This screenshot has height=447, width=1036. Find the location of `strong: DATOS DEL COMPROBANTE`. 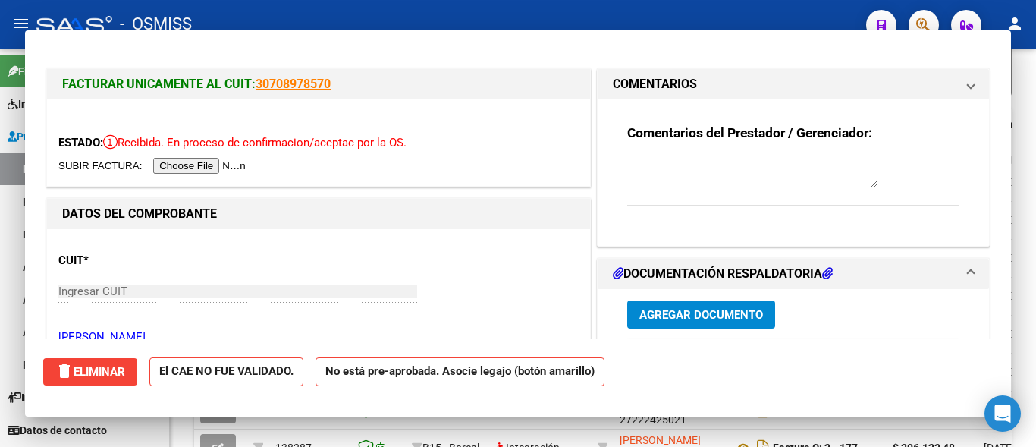

strong: DATOS DEL COMPROBANTE is located at coordinates (140, 213).